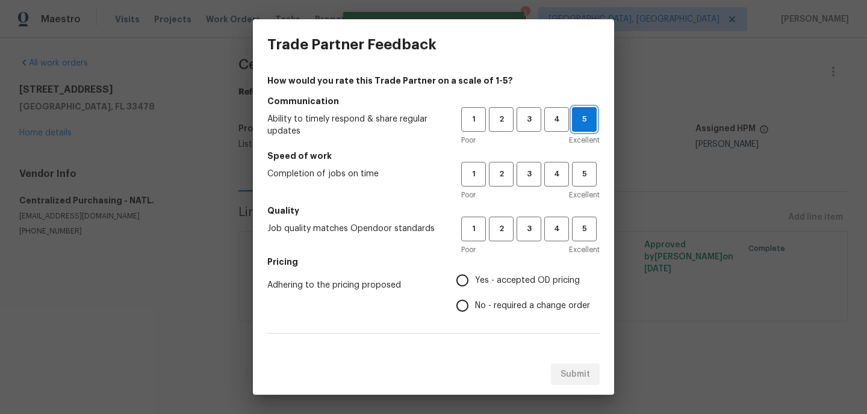  I want to click on span: Yes - accepted OD pricing, so click(528, 281).